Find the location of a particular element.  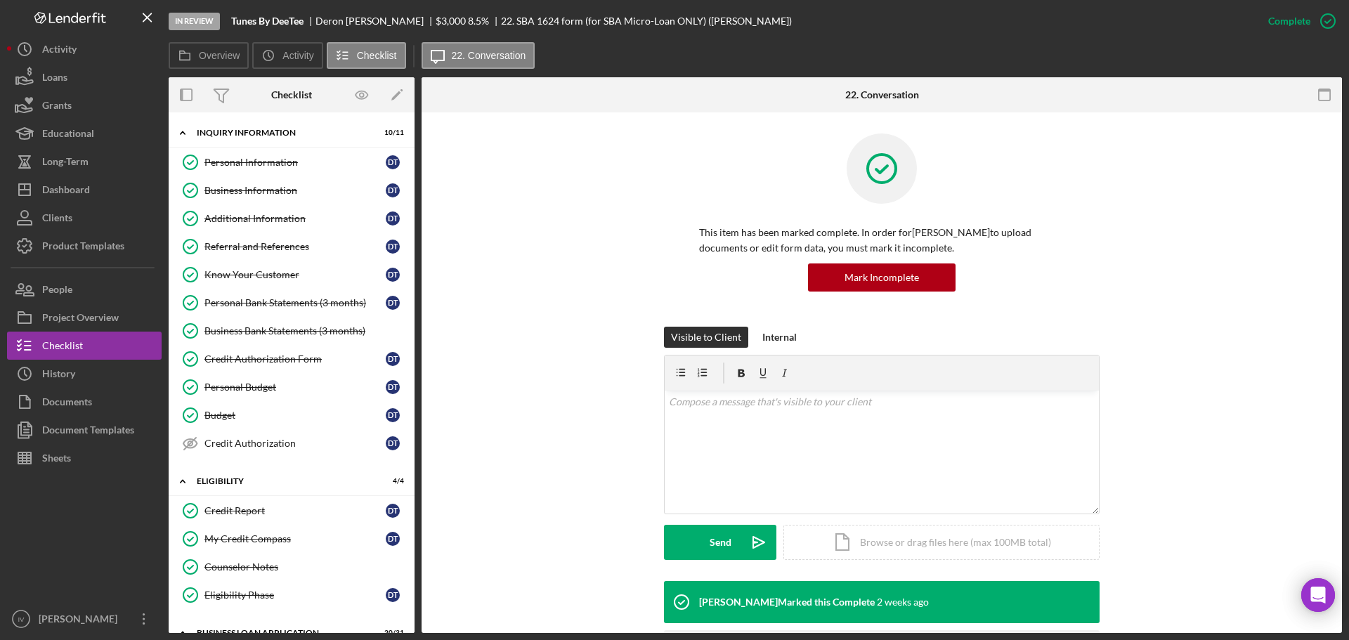

b: Tunes By DeeTee is located at coordinates (267, 21).